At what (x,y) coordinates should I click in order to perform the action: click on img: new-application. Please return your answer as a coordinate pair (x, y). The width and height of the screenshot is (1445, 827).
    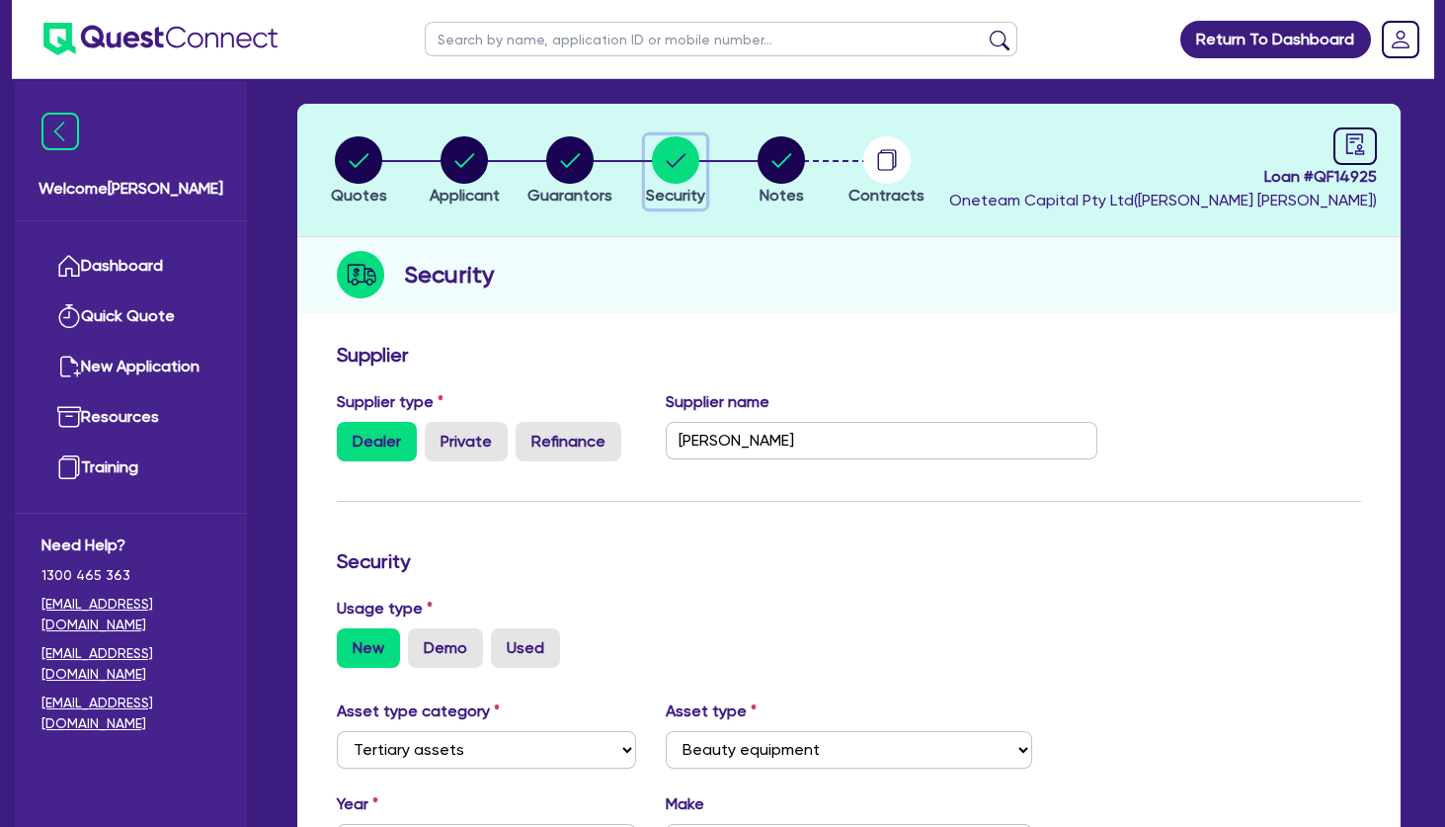
    Looking at the image, I should click on (69, 366).